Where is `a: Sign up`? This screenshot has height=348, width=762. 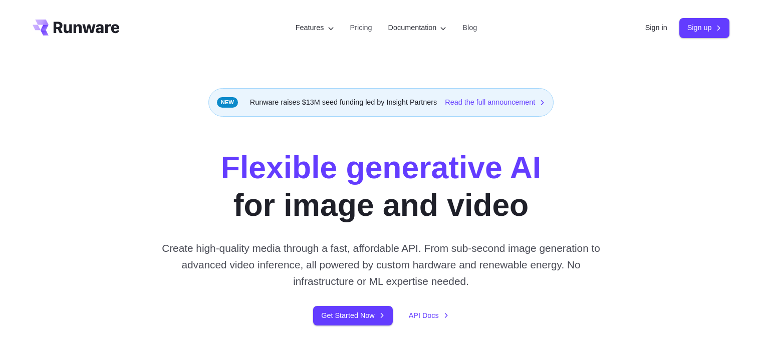 a: Sign up is located at coordinates (705, 28).